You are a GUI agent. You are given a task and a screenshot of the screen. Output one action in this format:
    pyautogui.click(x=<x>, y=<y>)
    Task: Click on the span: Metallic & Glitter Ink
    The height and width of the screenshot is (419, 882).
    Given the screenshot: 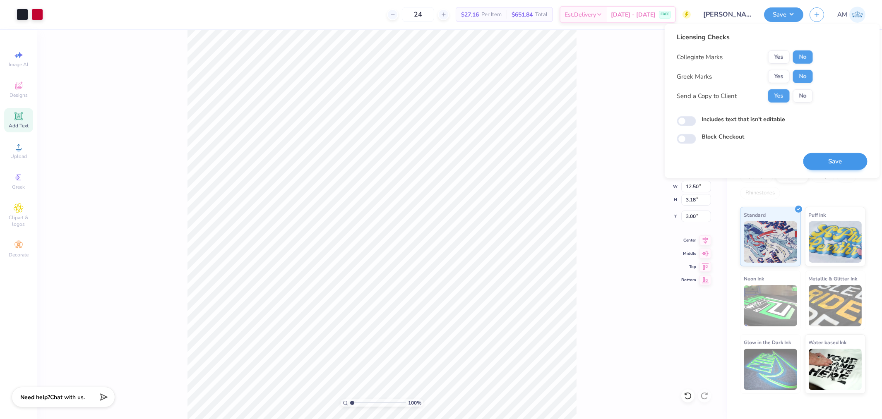 What is the action you would take?
    pyautogui.click(x=834, y=279)
    